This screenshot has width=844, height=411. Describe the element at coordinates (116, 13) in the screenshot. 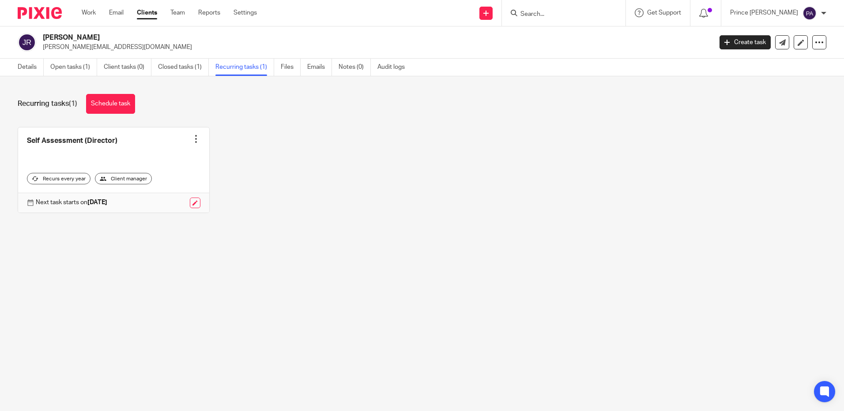

I see `a: Email` at that location.